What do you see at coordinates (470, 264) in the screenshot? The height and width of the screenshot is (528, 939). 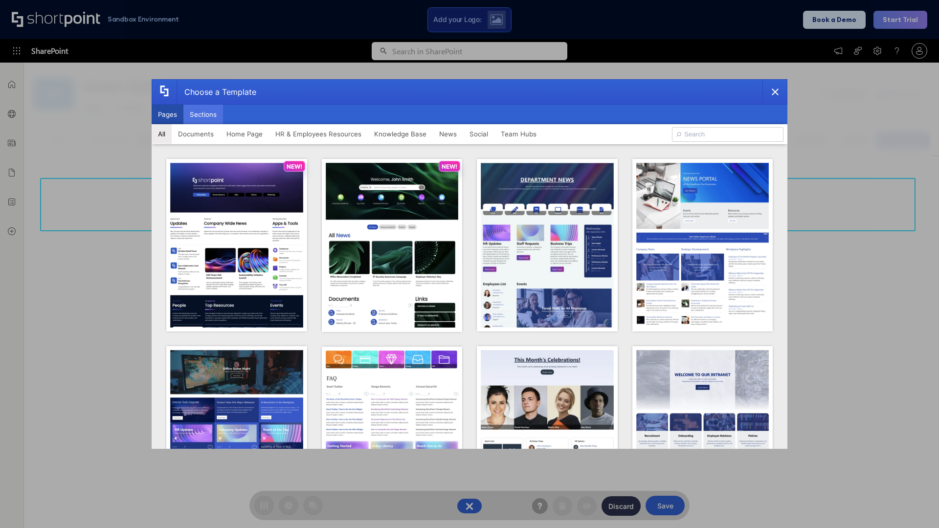 I see `div: template selector` at bounding box center [470, 264].